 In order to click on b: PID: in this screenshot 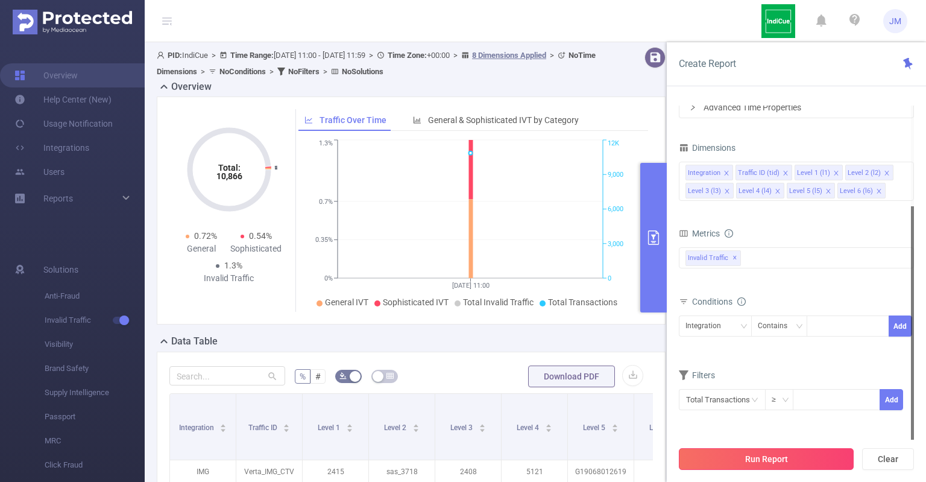, I will do `click(175, 55)`.